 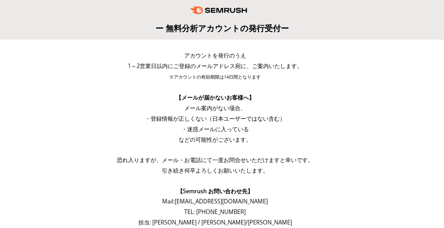 I want to click on span: メール案内がない場合、, so click(x=215, y=108).